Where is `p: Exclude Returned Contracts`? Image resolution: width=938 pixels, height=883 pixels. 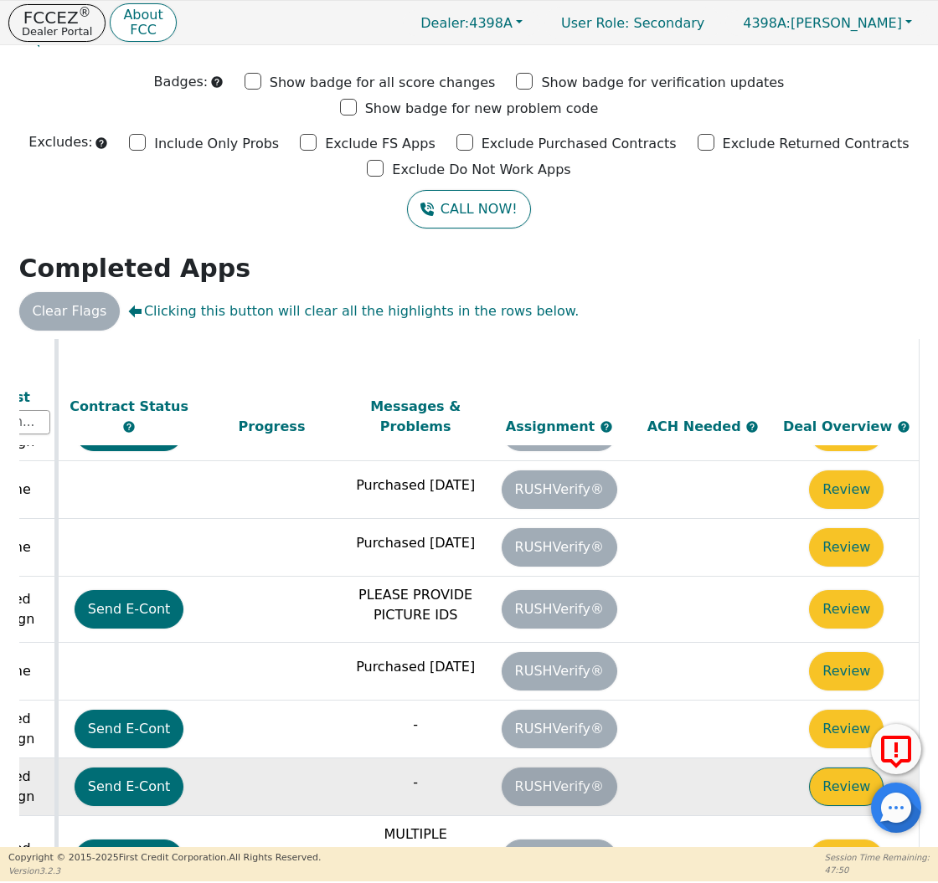 p: Exclude Returned Contracts is located at coordinates (816, 144).